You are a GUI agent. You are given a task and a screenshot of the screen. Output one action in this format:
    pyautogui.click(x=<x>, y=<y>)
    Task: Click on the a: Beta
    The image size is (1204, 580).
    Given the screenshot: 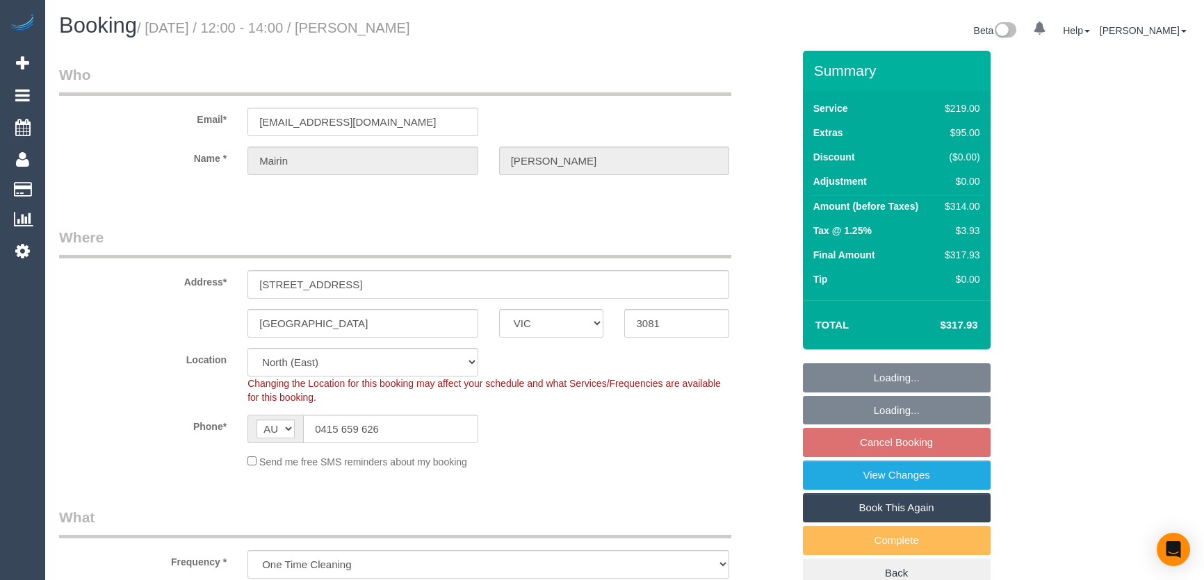 What is the action you would take?
    pyautogui.click(x=996, y=31)
    